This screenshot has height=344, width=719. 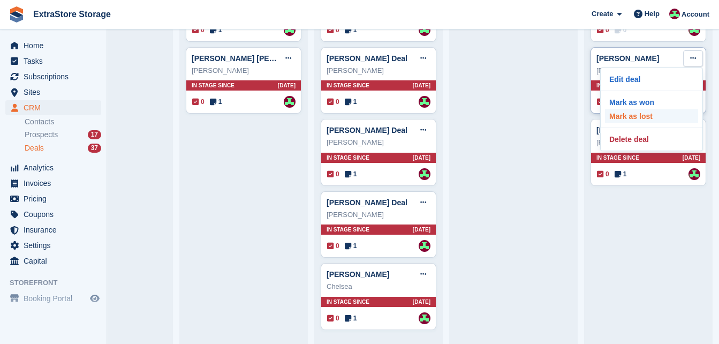 I want to click on div: 17, so click(x=94, y=134).